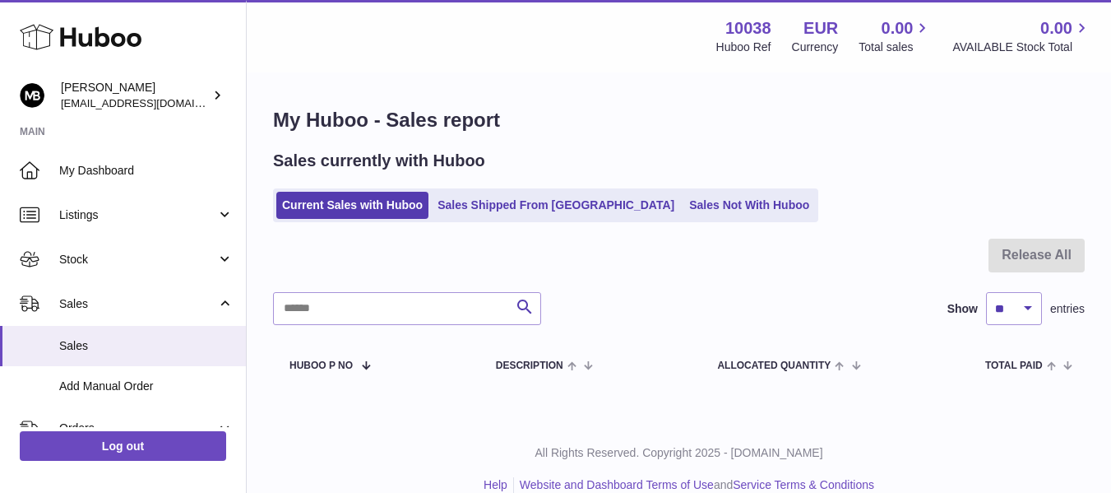 The image size is (1111, 493). I want to click on a: 0.00 Total sales, so click(895, 36).